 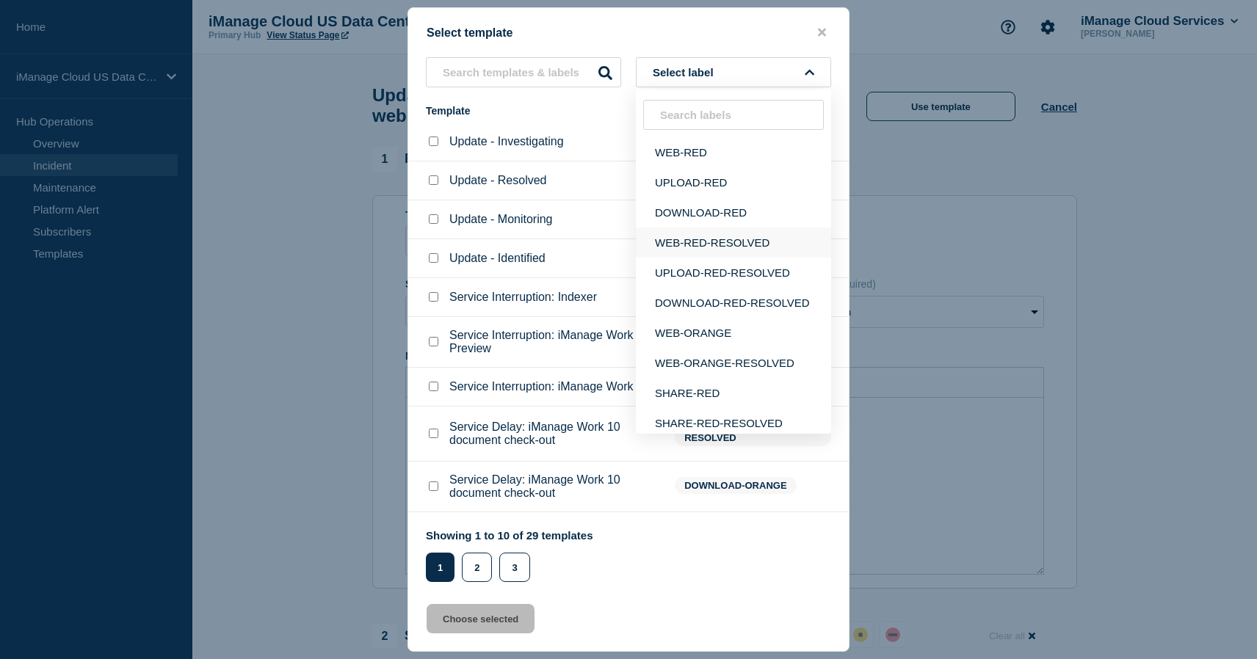 I want to click on p: Showing 1 to 10 of 29 templates, so click(x=510, y=535).